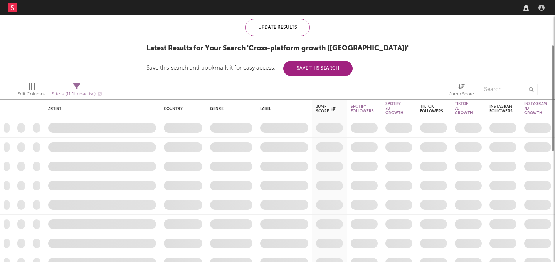  I want to click on div: Label, so click(282, 109).